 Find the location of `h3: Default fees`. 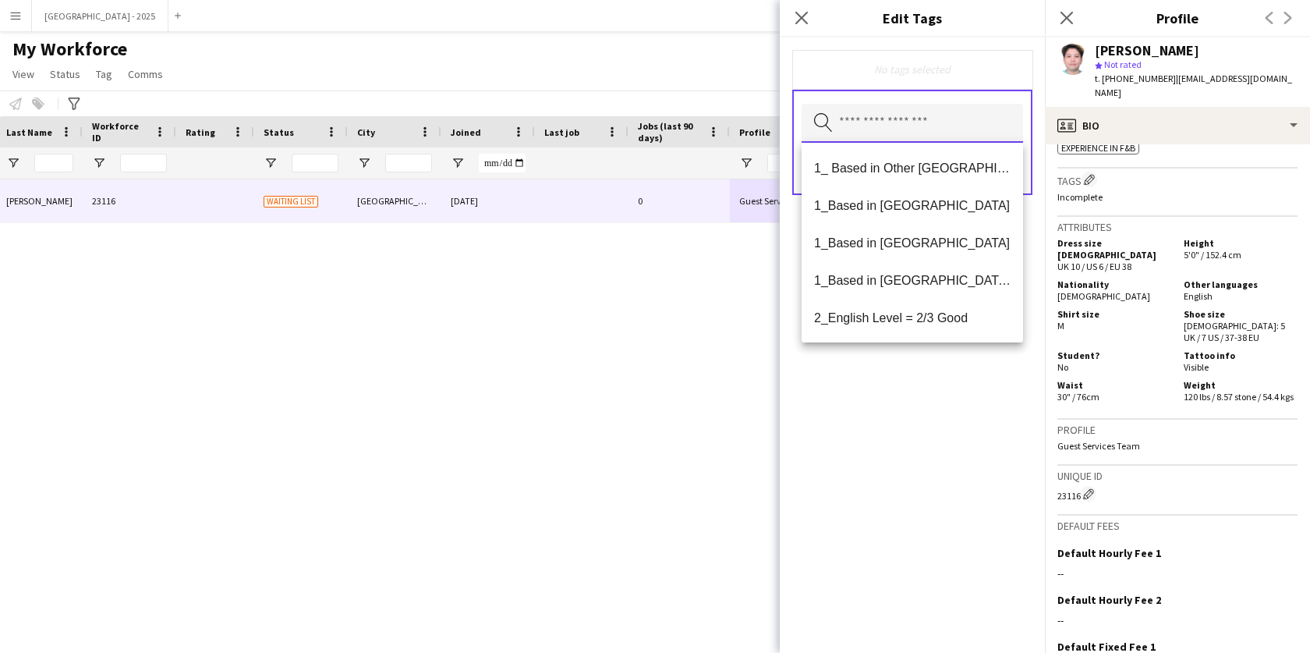

h3: Default fees is located at coordinates (1177, 525).